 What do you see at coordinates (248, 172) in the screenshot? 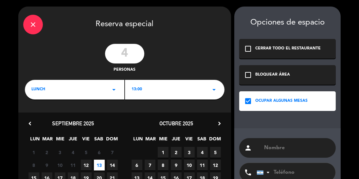
I see `i: phone` at bounding box center [248, 172].